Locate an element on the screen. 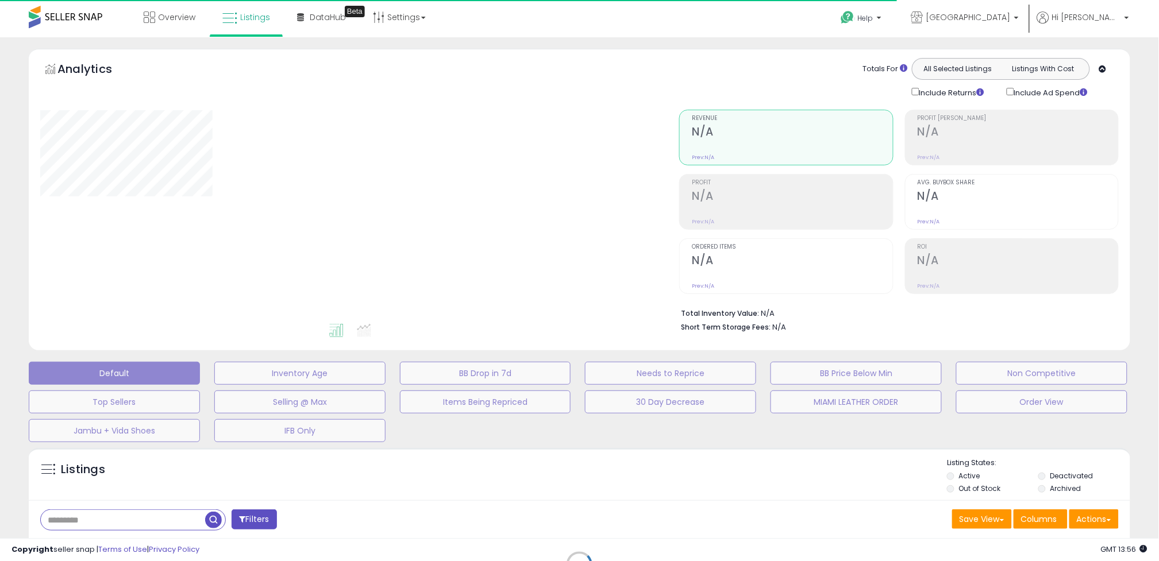 The width and height of the screenshot is (1159, 561). a: Help is located at coordinates (863, 20).